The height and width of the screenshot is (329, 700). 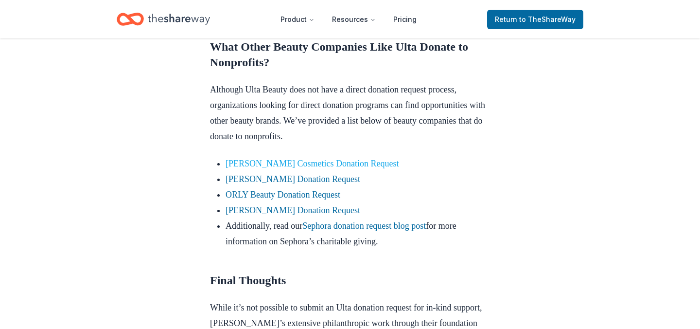 I want to click on button: Product, so click(x=298, y=19).